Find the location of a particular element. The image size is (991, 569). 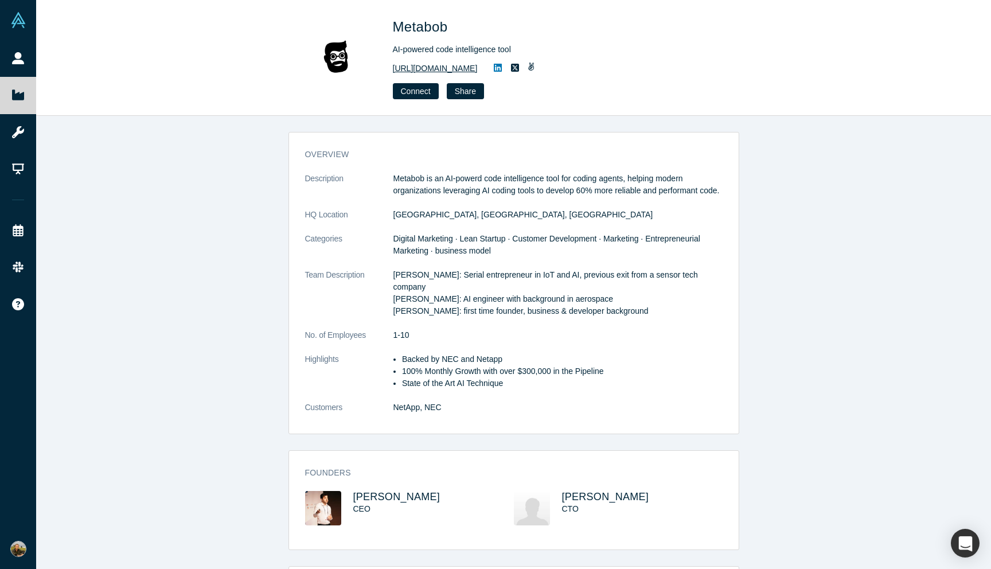

dt: Categories is located at coordinates (349, 251).